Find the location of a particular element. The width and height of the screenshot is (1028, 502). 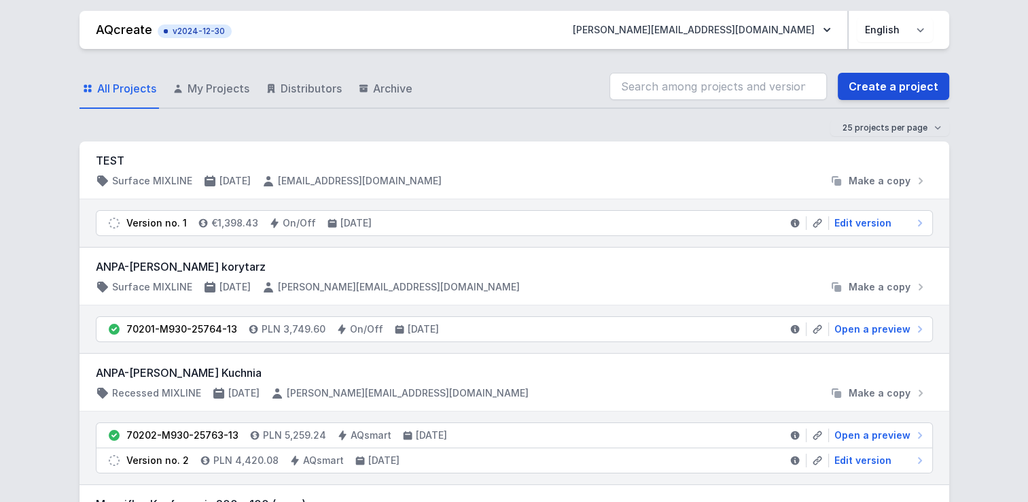

select: Choose language is located at coordinates (895, 30).